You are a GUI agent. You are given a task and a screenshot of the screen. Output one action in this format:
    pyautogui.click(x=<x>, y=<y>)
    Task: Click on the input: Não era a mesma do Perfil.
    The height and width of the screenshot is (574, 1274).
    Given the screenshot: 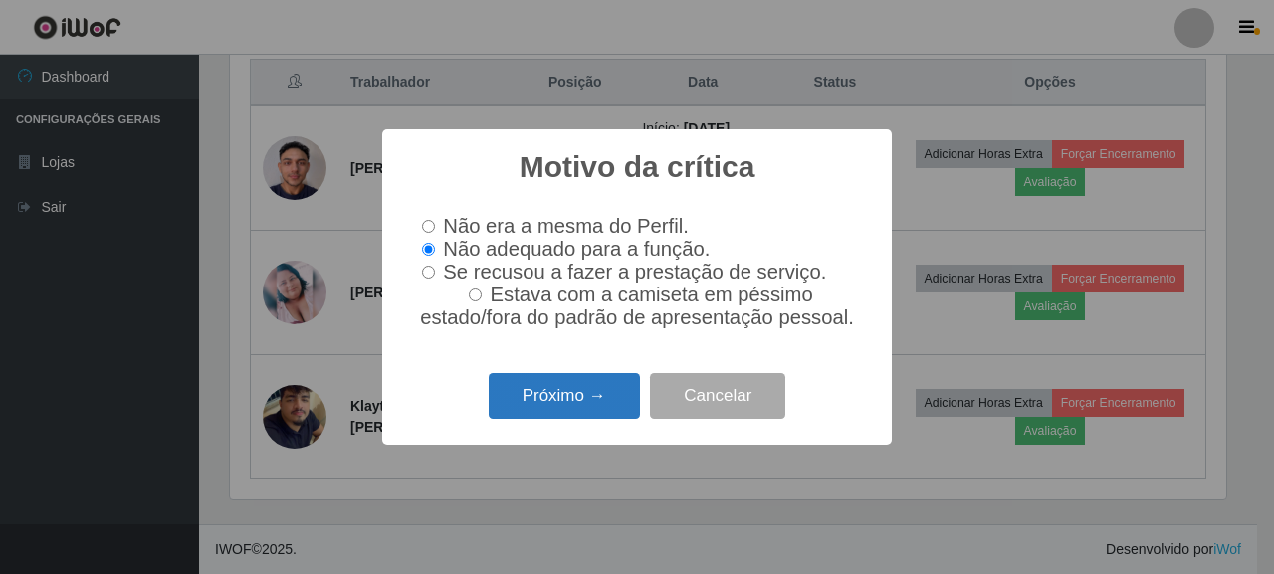 What is the action you would take?
    pyautogui.click(x=428, y=226)
    